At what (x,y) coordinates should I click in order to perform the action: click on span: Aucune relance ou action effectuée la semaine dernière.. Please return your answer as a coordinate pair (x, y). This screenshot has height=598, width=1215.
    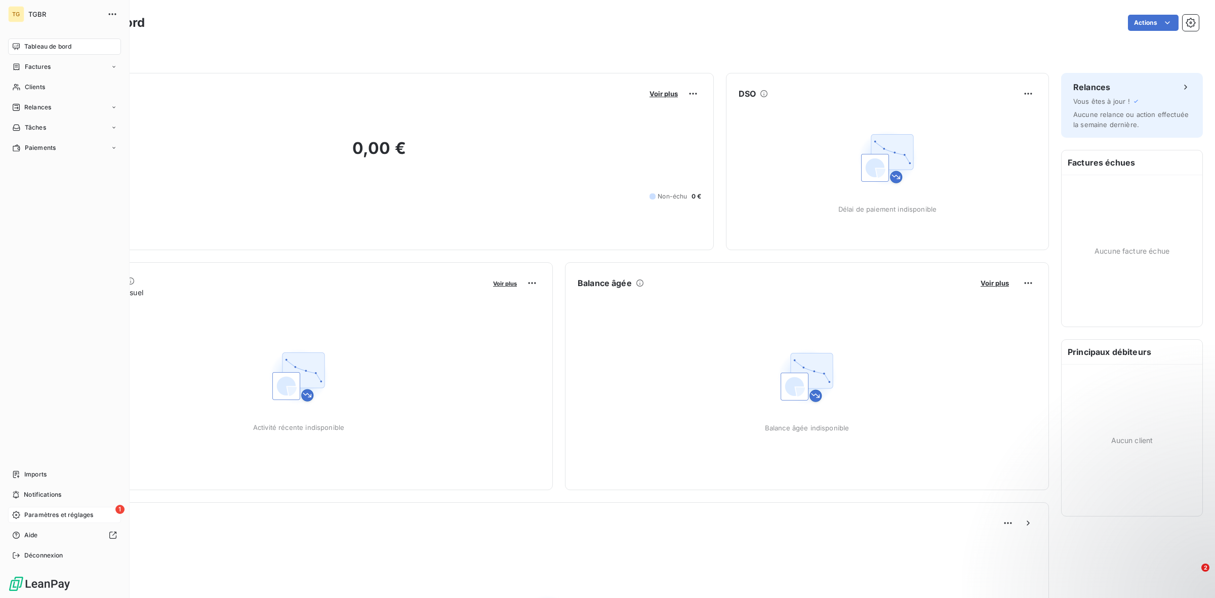
    Looking at the image, I should click on (1131, 119).